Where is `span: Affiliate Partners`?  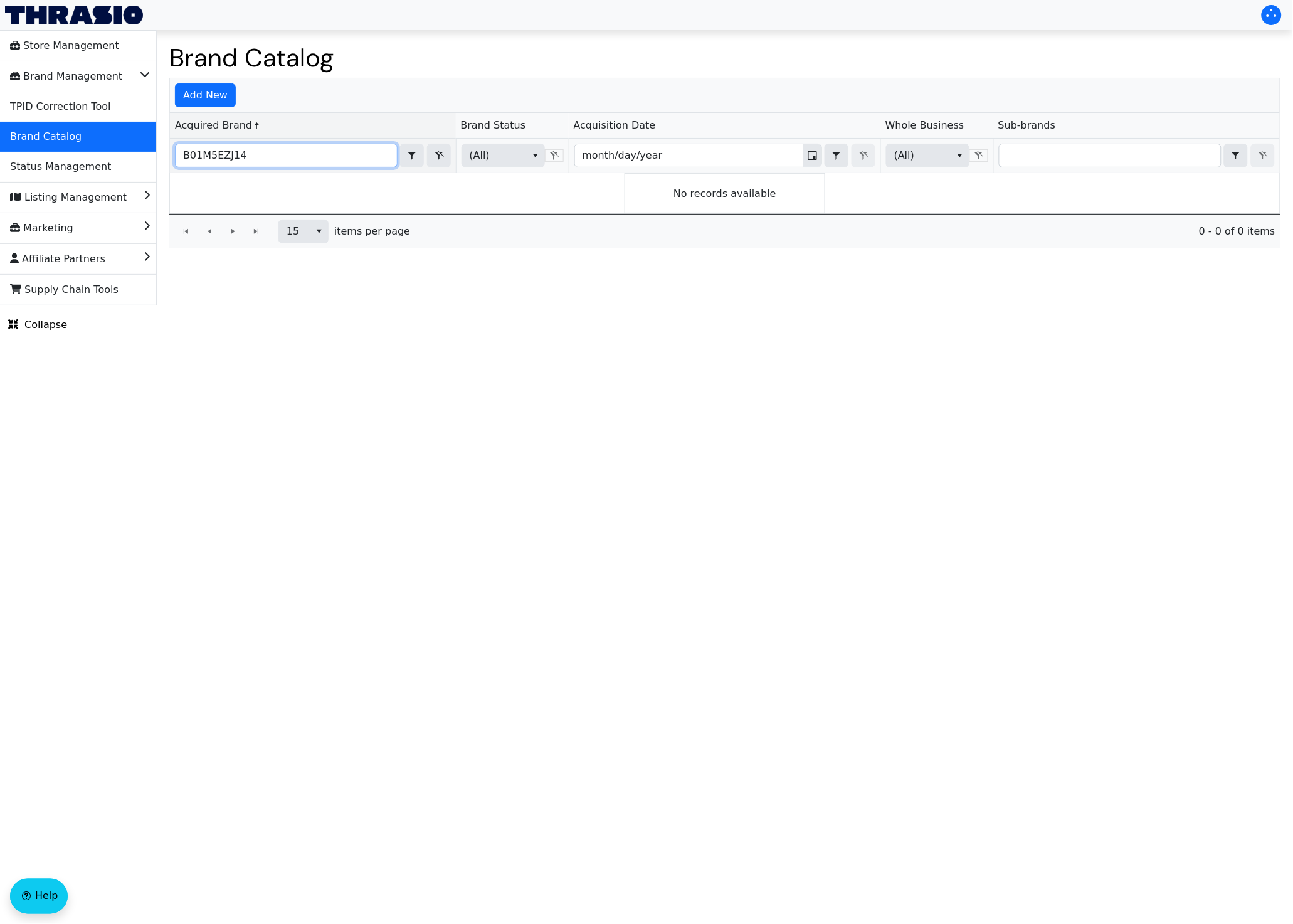
span: Affiliate Partners is located at coordinates (58, 259).